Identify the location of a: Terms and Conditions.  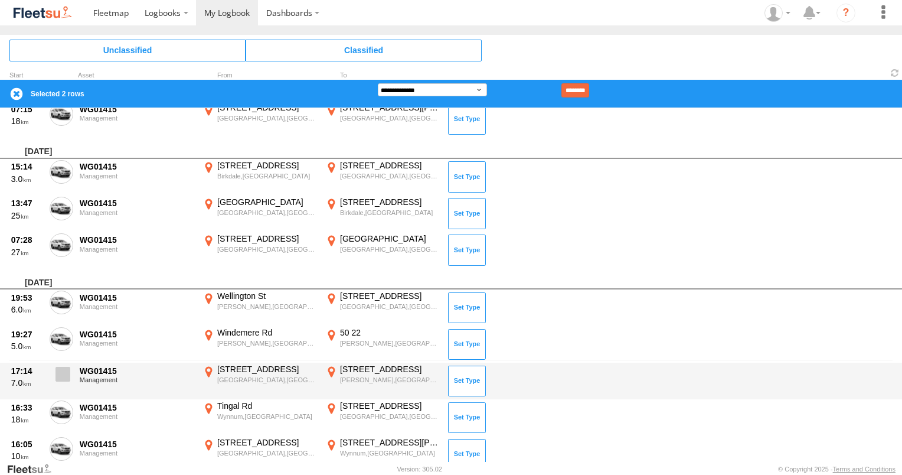
(865, 469).